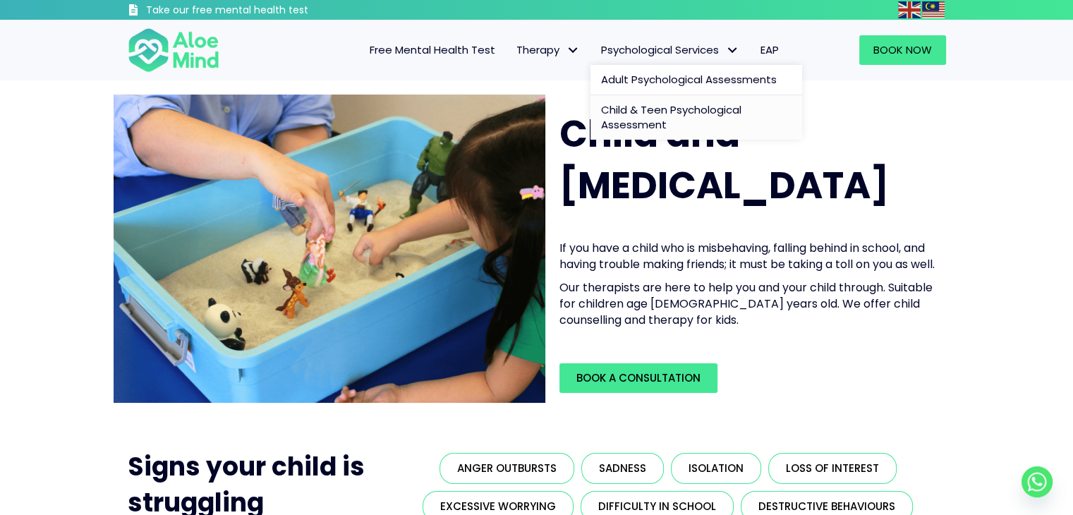 The height and width of the screenshot is (515, 1073). What do you see at coordinates (265, 11) in the screenshot?
I see `h3: Take our free mental health test` at bounding box center [265, 11].